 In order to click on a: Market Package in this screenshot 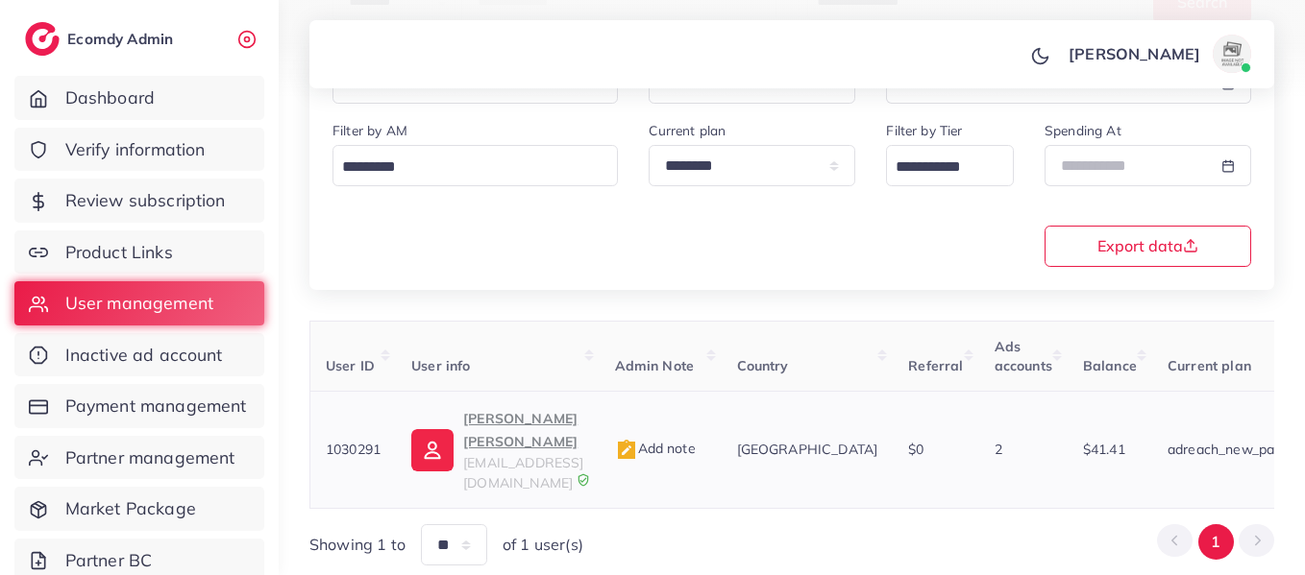, I will do `click(139, 509)`.